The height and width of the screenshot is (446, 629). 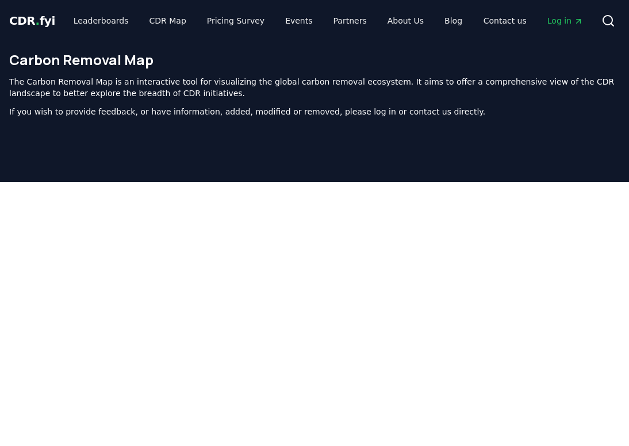 What do you see at coordinates (315, 112) in the screenshot?
I see `p: If you wish to provide feedback, or have information, added, modified or removed, please log in o...` at bounding box center [315, 112].